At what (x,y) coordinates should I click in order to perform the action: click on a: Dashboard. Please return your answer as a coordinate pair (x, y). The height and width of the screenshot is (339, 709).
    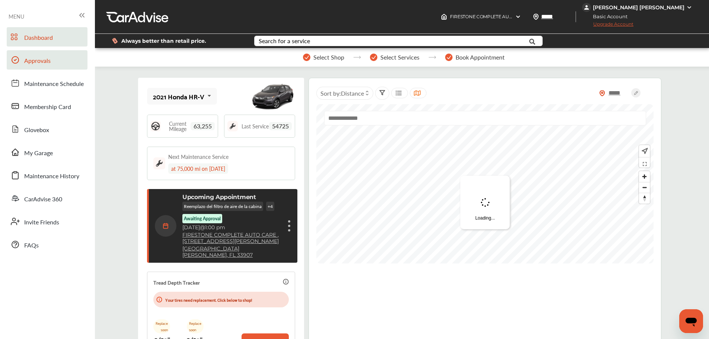
    Looking at the image, I should click on (47, 37).